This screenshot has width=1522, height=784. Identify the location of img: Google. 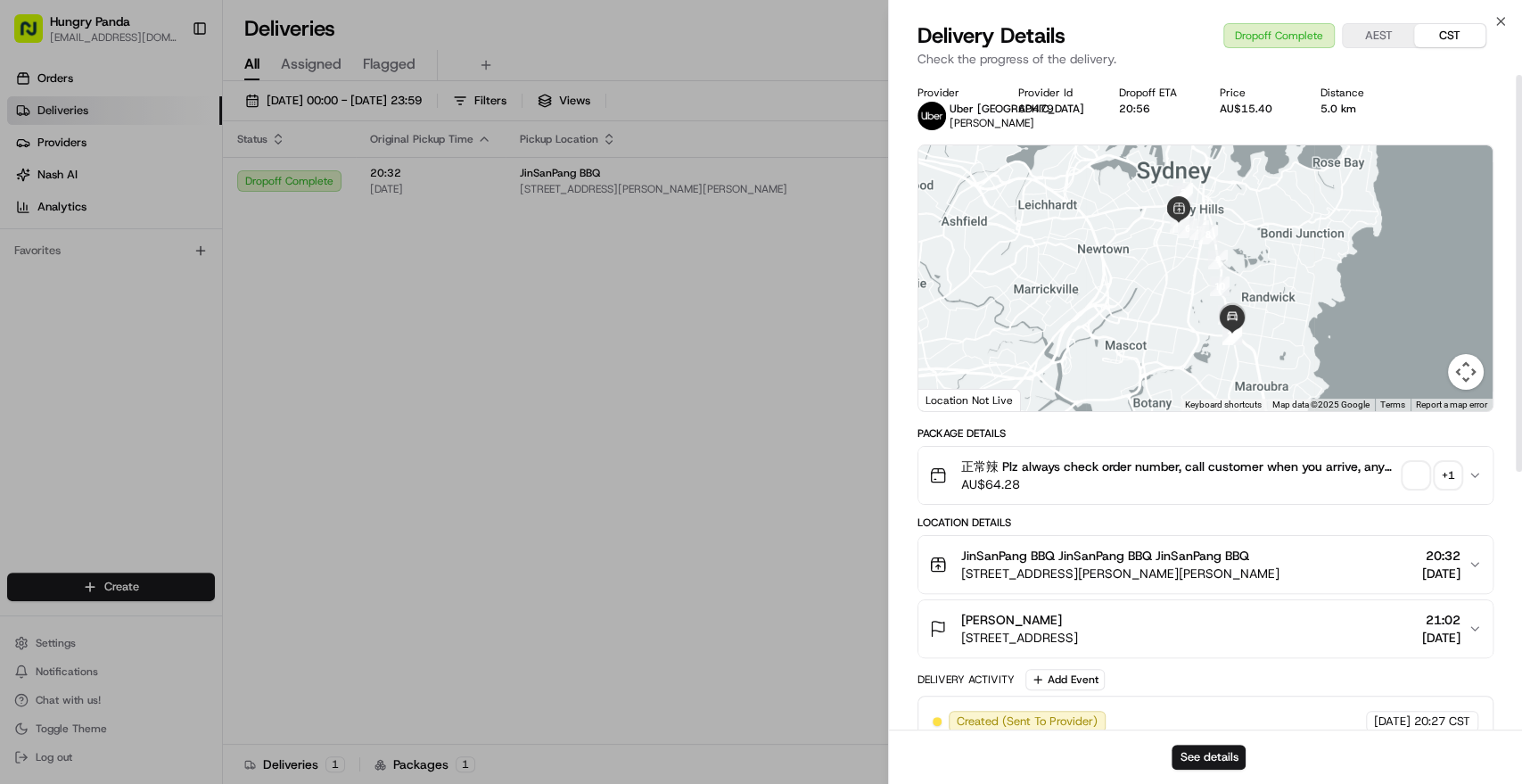
(952, 399).